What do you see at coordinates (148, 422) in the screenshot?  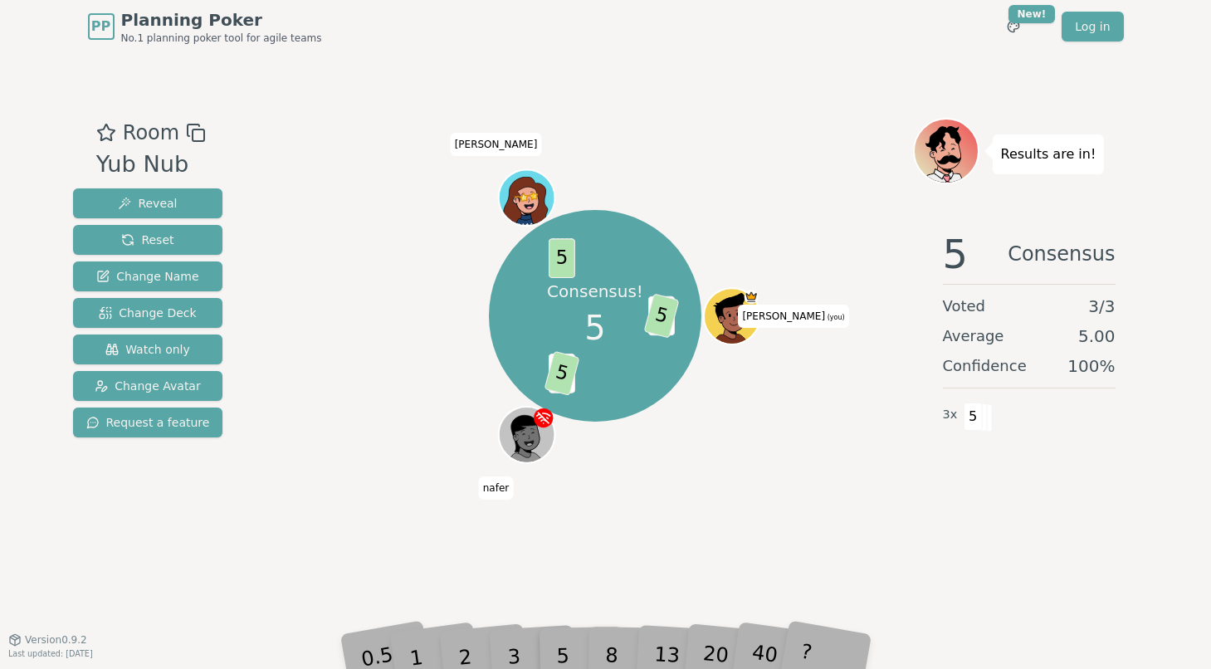 I see `span: Request a feature` at bounding box center [148, 422].